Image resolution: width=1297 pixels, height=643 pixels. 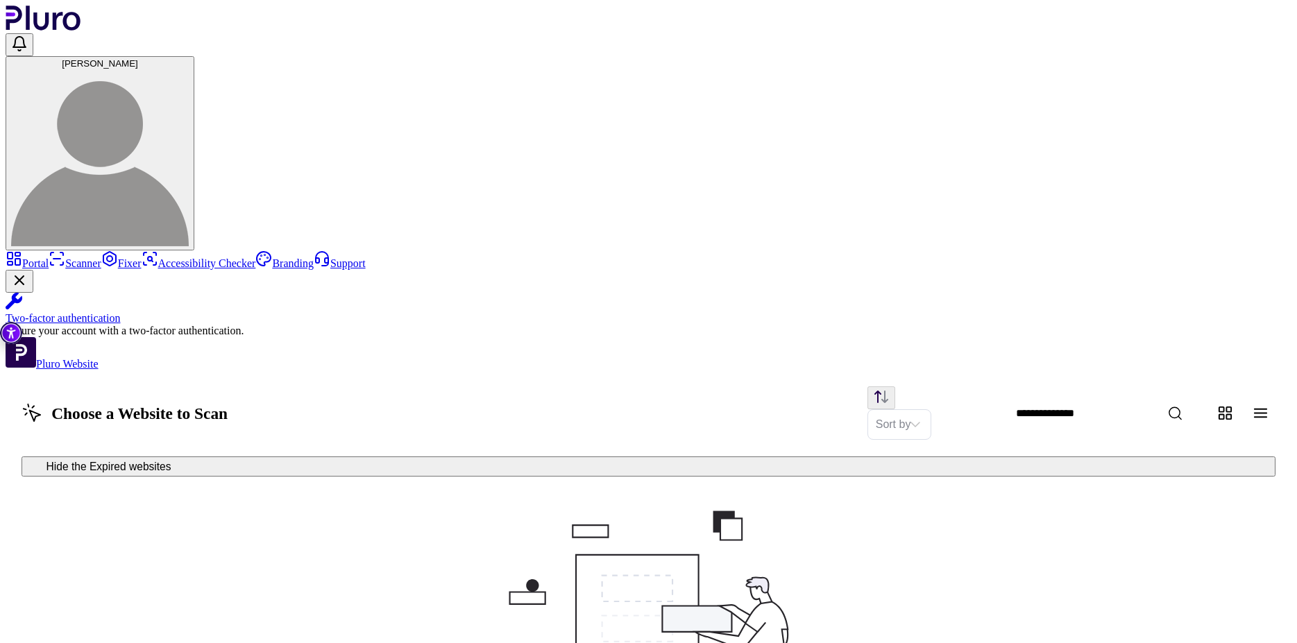 I want to click on input: Website Search, so click(x=1120, y=413).